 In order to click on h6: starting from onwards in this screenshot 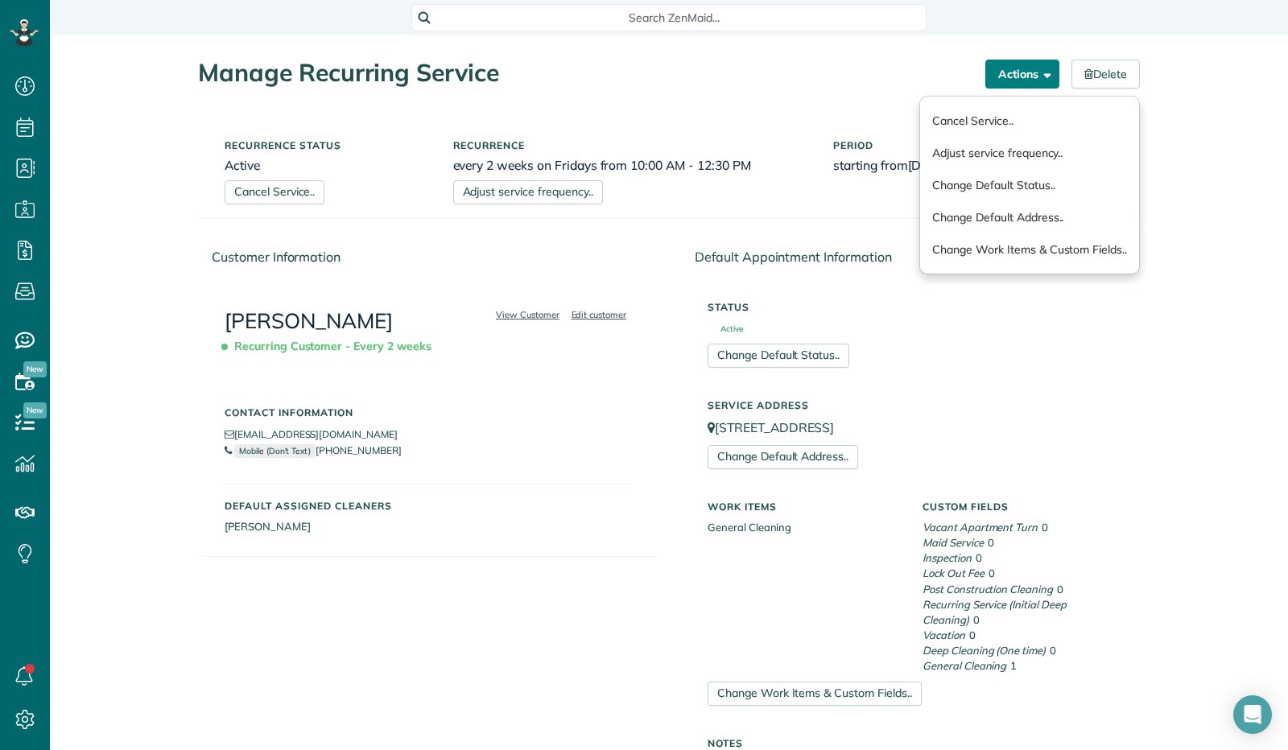, I will do `click(974, 165)`.